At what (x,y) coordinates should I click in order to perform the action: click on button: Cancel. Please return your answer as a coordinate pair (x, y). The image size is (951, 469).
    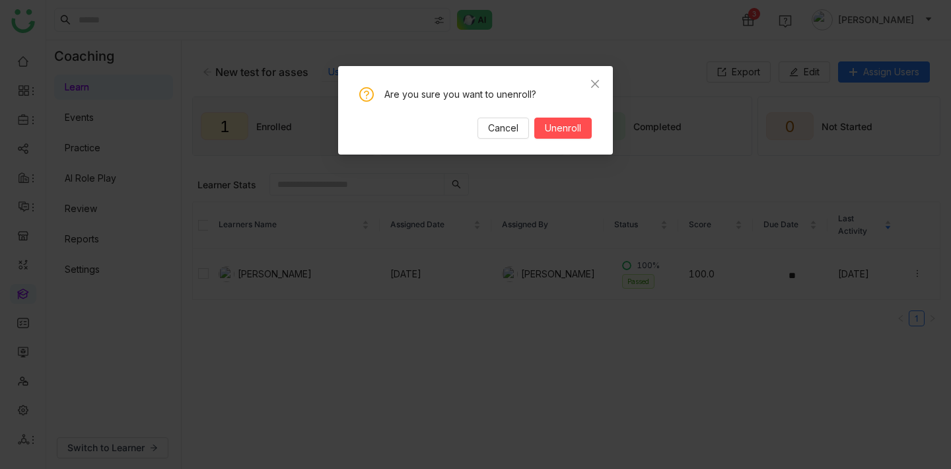
    Looking at the image, I should click on (503, 128).